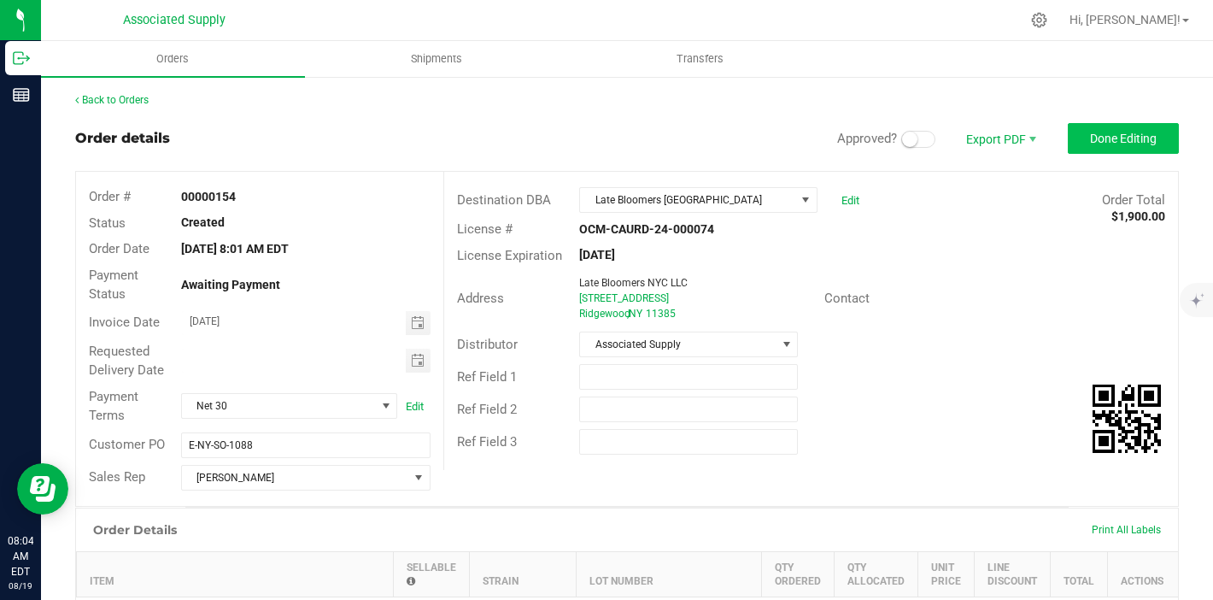 Image resolution: width=1213 pixels, height=600 pixels. I want to click on th: Qty Ordered, so click(798, 573).